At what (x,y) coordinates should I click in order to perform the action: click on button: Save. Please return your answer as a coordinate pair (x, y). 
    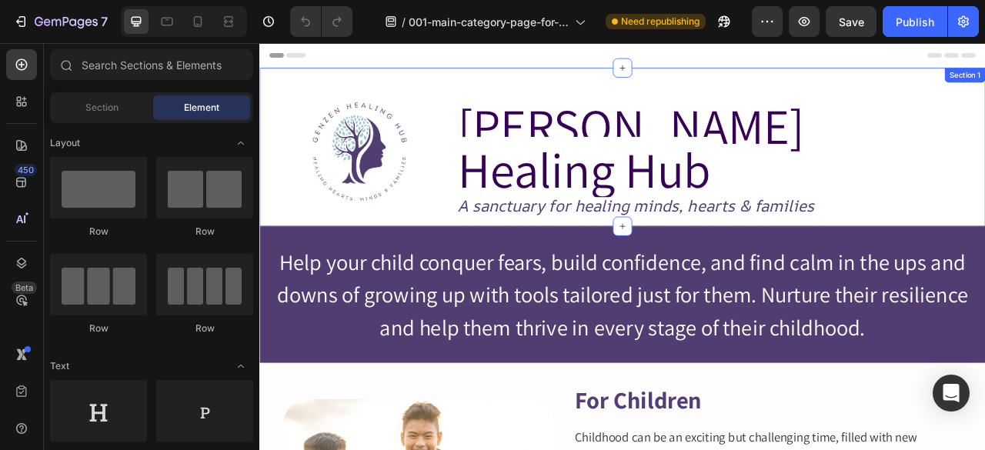
    Looking at the image, I should click on (851, 22).